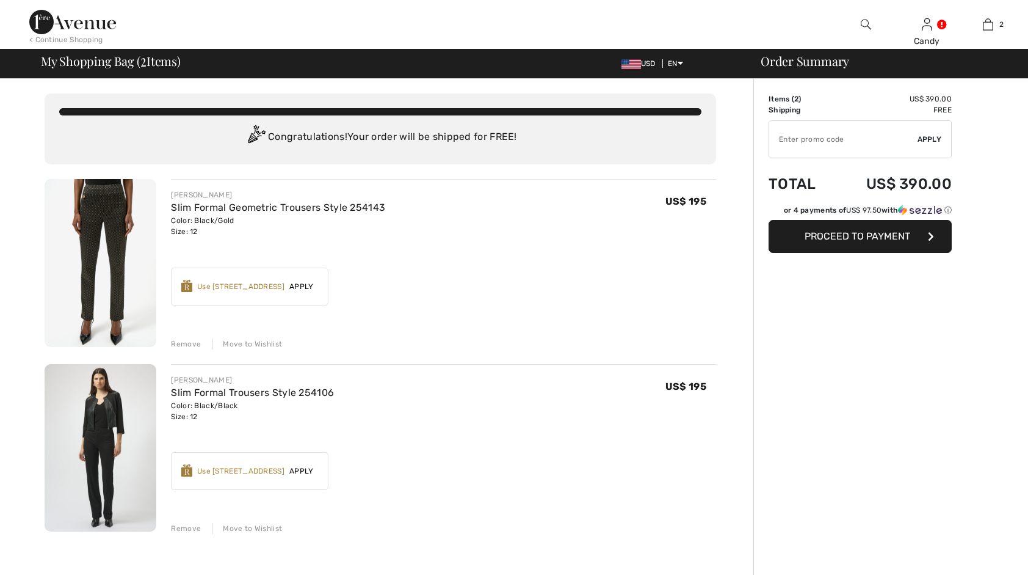 The height and width of the screenshot is (575, 1028). I want to click on button: Proceed to Payment, so click(860, 236).